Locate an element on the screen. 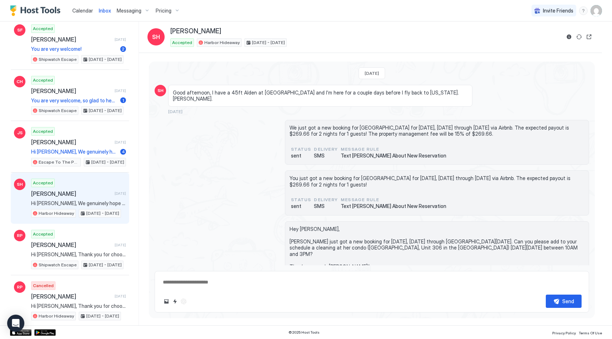 The image size is (612, 339). span: Terms Of Use is located at coordinates (590, 333).